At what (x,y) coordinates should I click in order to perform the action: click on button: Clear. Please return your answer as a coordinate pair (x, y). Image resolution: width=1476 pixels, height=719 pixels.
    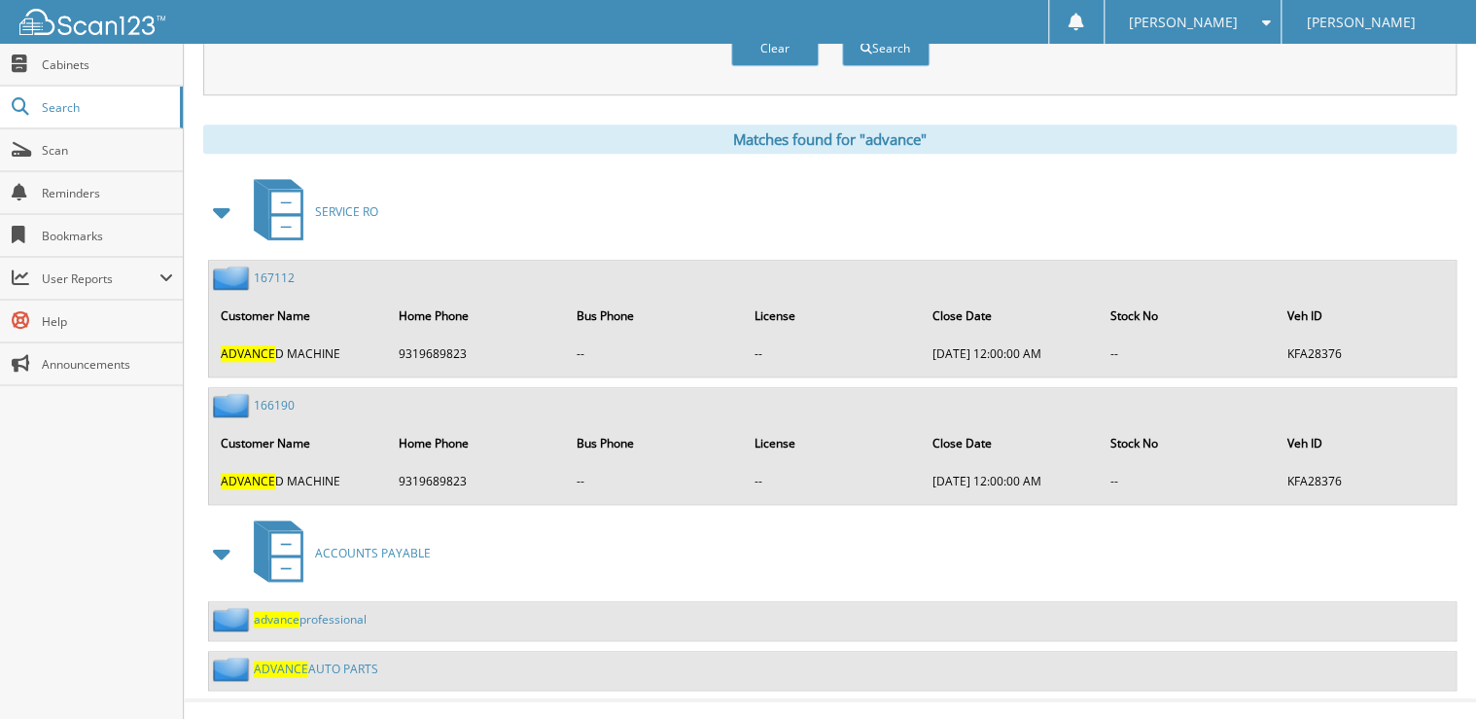
    Looking at the image, I should click on (775, 48).